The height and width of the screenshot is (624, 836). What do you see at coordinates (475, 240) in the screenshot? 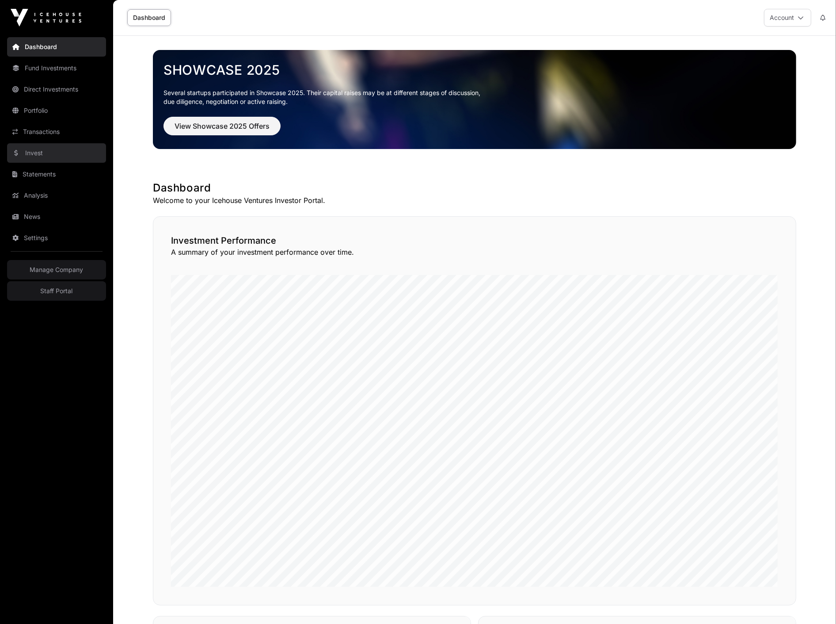
I see `h2: Investment Performance` at bounding box center [475, 240].